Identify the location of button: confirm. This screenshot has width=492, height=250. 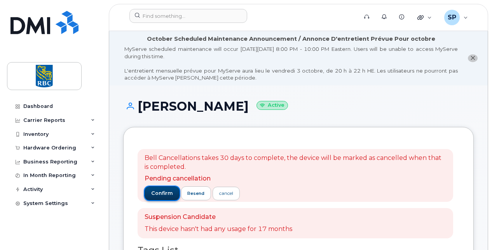
(162, 194).